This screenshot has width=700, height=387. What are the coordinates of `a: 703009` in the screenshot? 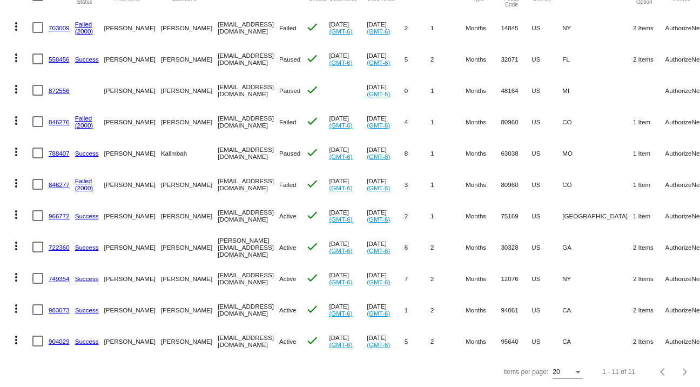 It's located at (59, 28).